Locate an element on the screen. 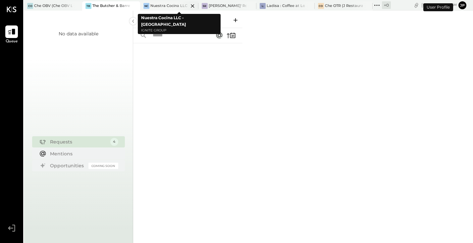 Image resolution: width=473 pixels, height=243 pixels. div: Che OTR (J Restaurant LLC) - Ignite is located at coordinates (344, 6).